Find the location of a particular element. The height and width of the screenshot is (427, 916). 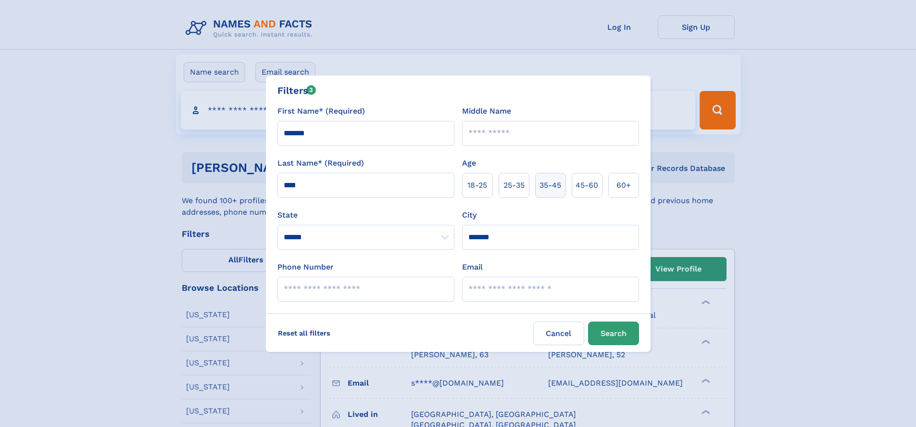

span: 60+ is located at coordinates (624, 185).